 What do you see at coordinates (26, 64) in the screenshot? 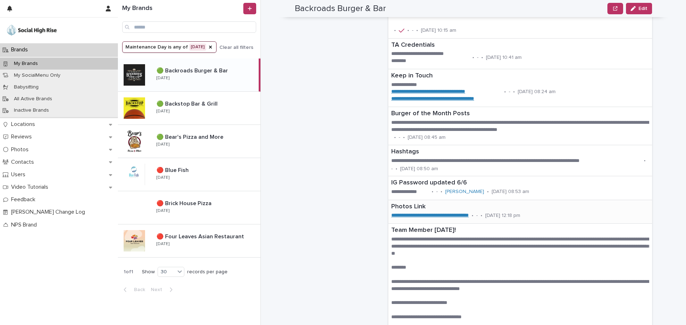
I see `p: My Brands` at bounding box center [26, 64].